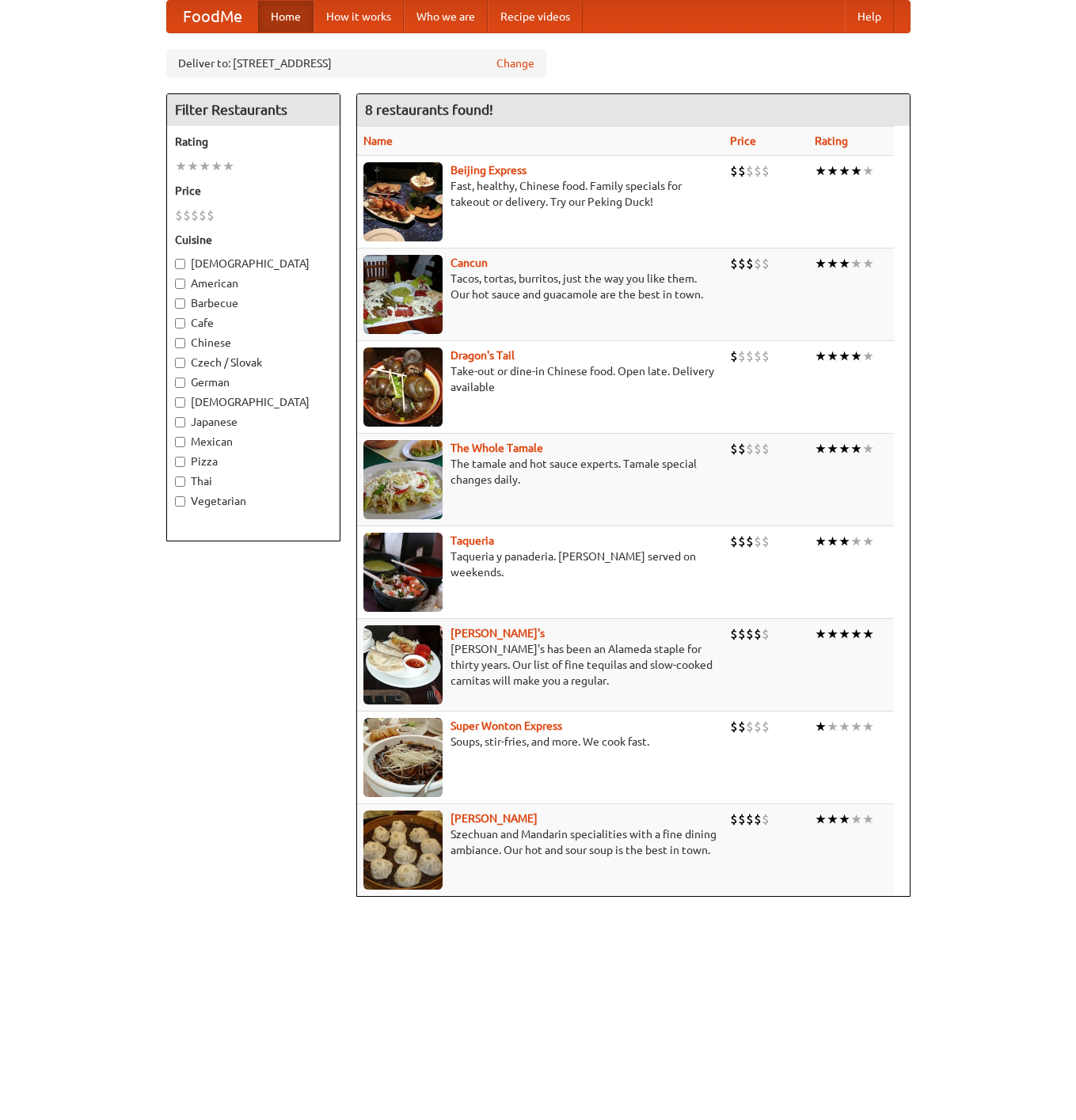 This screenshot has height=1120, width=1076. What do you see at coordinates (254, 442) in the screenshot?
I see `label: Mexican` at bounding box center [254, 442].